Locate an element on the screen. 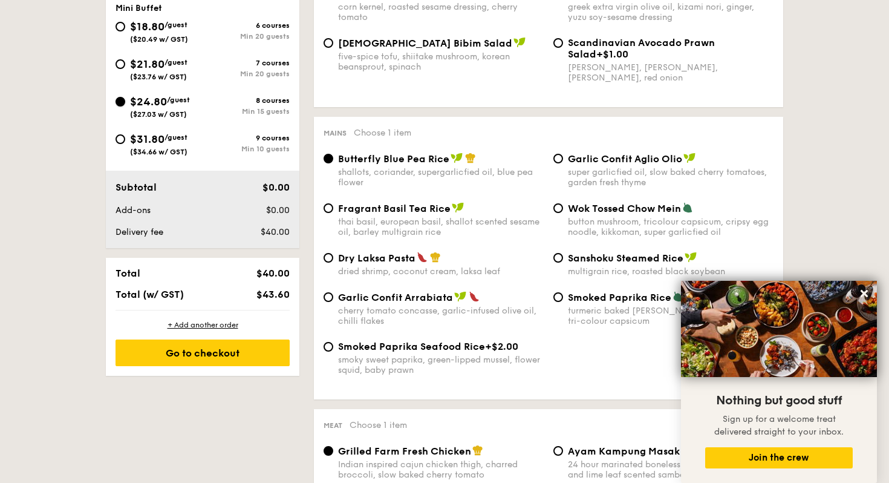 This screenshot has height=483, width=889. span: Ayam Kampung Masak Merah is located at coordinates (641, 451).